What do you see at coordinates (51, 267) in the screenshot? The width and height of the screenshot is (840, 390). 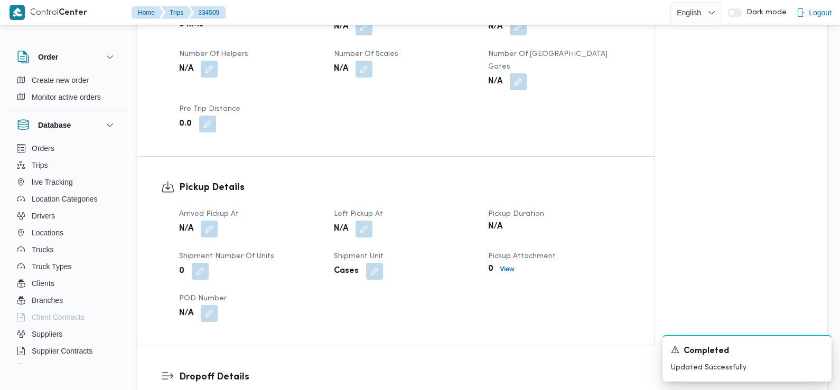 I see `span: Truck Types` at bounding box center [51, 267].